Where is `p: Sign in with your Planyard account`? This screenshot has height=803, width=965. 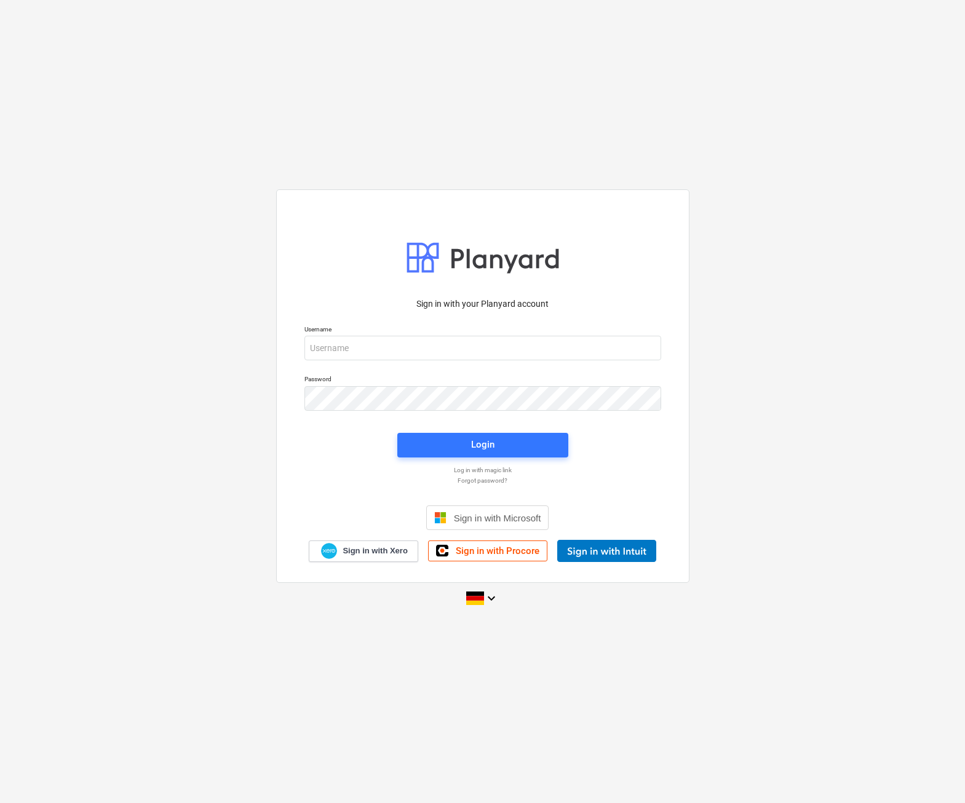
p: Sign in with your Planyard account is located at coordinates (483, 304).